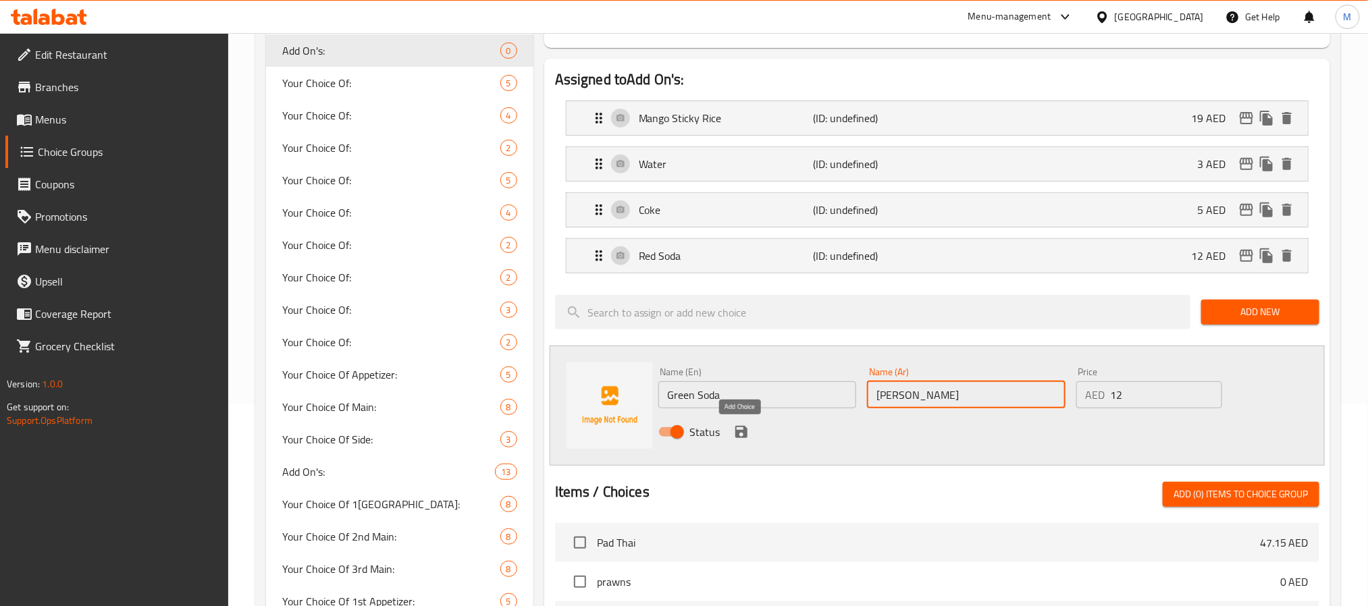 This screenshot has height=606, width=1368. Describe the element at coordinates (117, 217) in the screenshot. I see `a: Promotions` at that location.